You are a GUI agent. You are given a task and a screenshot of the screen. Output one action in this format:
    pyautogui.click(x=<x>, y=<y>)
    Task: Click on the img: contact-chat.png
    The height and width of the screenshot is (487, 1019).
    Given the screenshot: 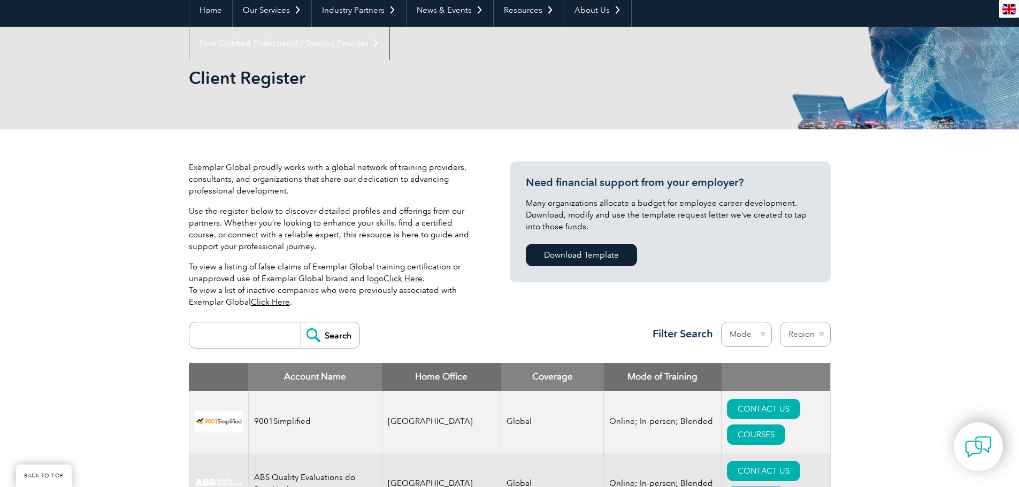 What is the action you would take?
    pyautogui.click(x=979, y=447)
    